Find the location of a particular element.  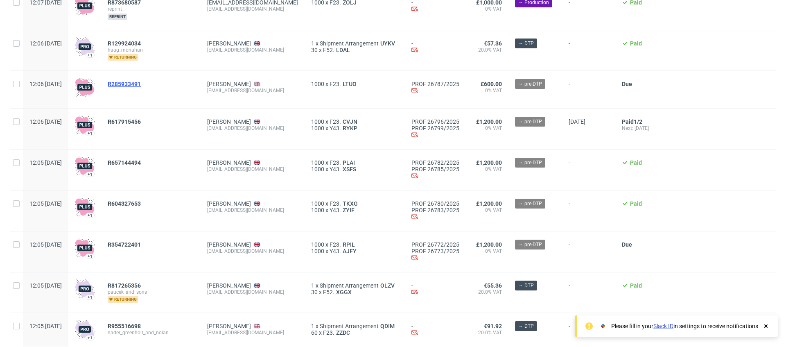

a: LDAL is located at coordinates (343, 50).